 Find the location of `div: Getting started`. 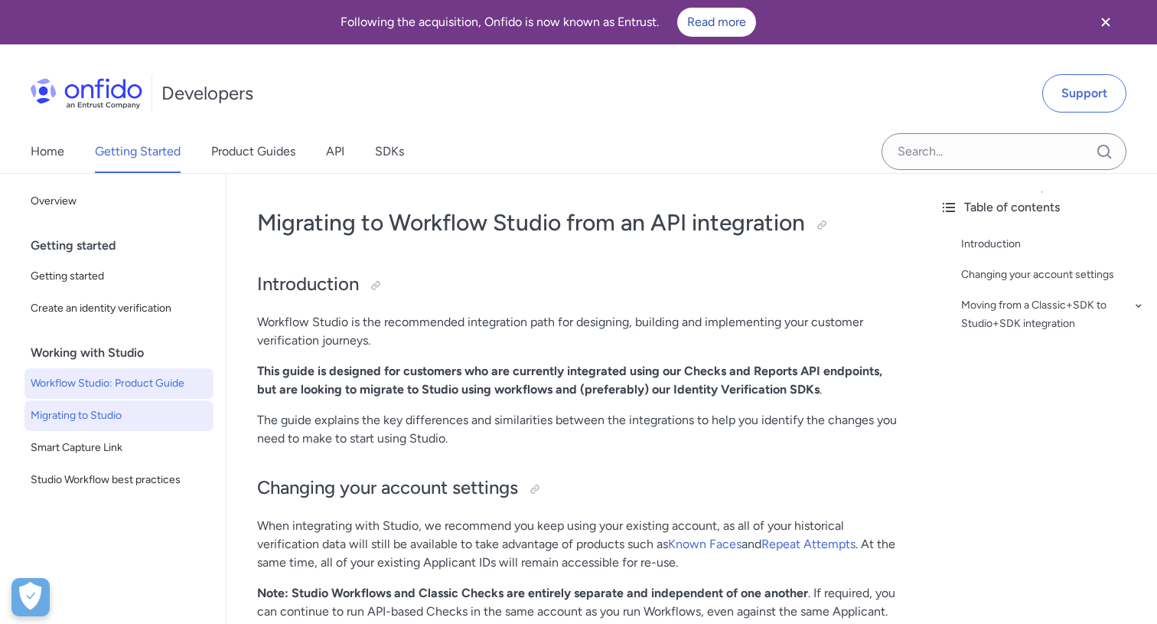

div: Getting started is located at coordinates (125, 246).